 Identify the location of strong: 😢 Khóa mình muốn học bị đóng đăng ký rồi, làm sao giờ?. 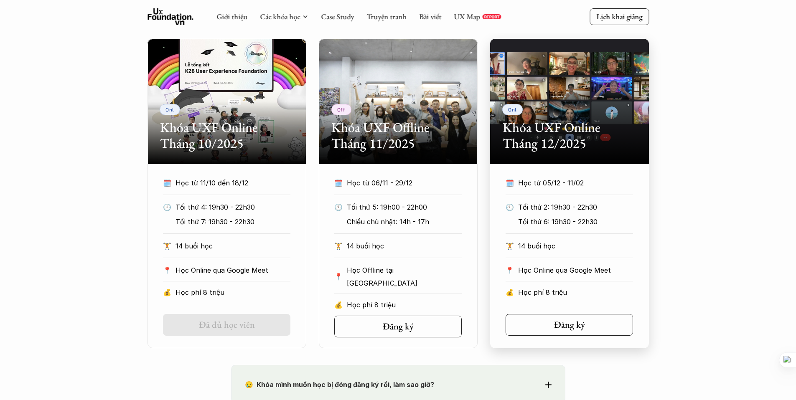
(339, 385).